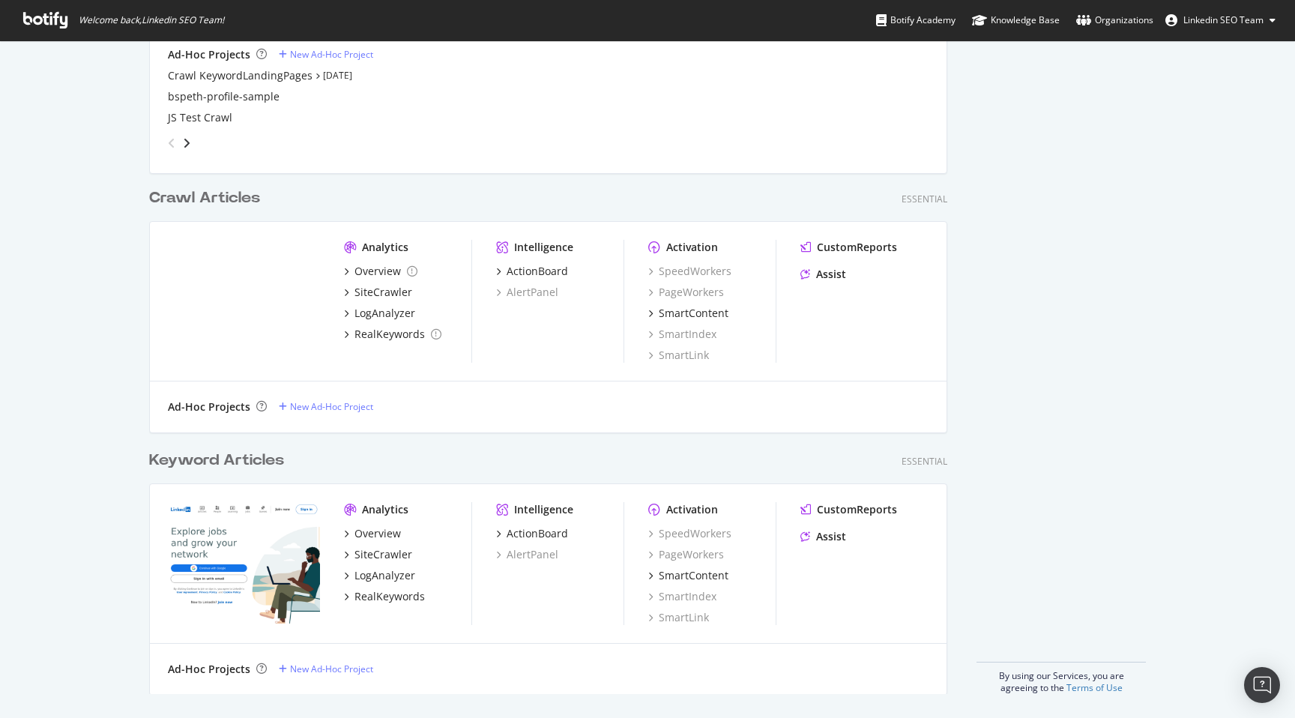 The height and width of the screenshot is (718, 1295). I want to click on div: Knowledge Base, so click(1015, 20).